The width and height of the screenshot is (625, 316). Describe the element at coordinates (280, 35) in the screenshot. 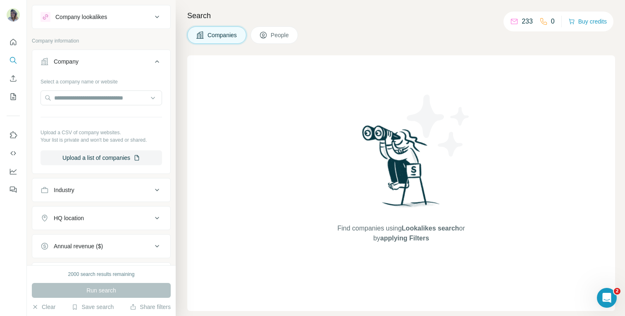

I see `span: People` at that location.